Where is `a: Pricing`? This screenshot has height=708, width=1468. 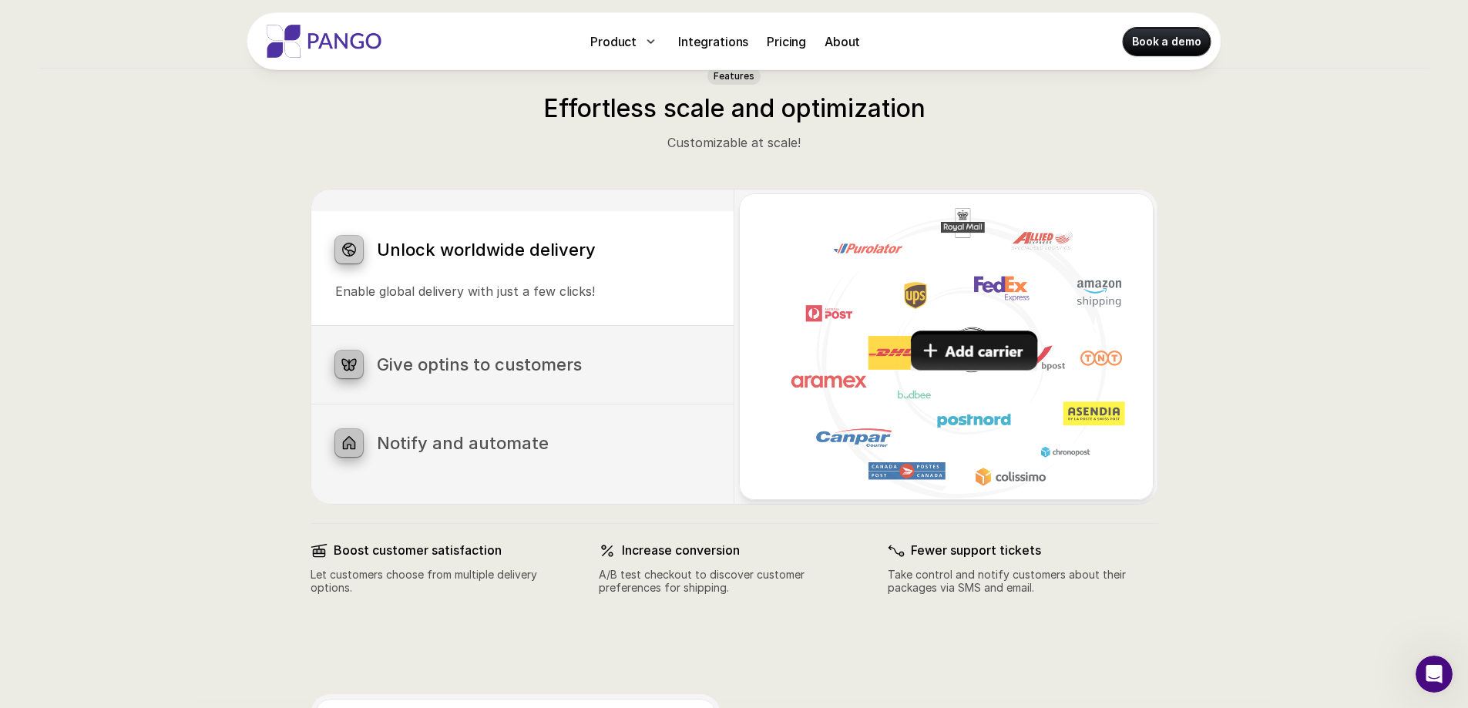
a: Pricing is located at coordinates (786, 42).